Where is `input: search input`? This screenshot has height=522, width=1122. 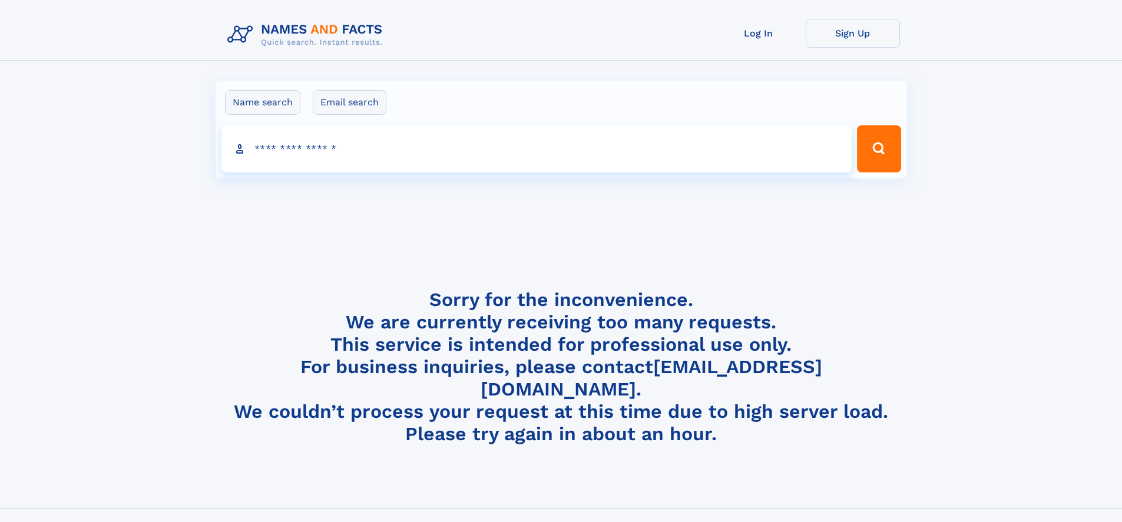 input: search input is located at coordinates (536, 149).